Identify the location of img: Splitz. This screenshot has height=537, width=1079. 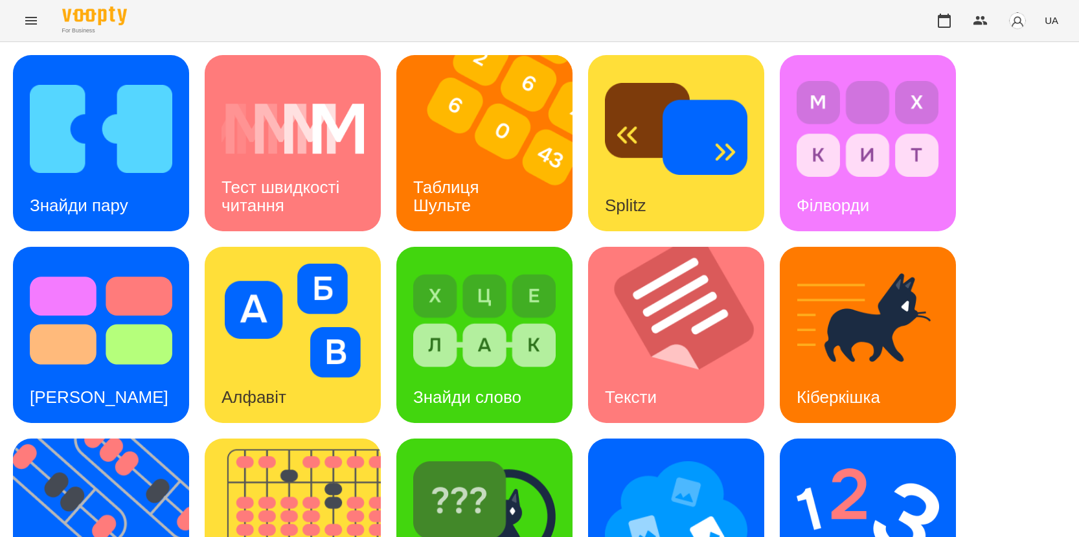
(676, 129).